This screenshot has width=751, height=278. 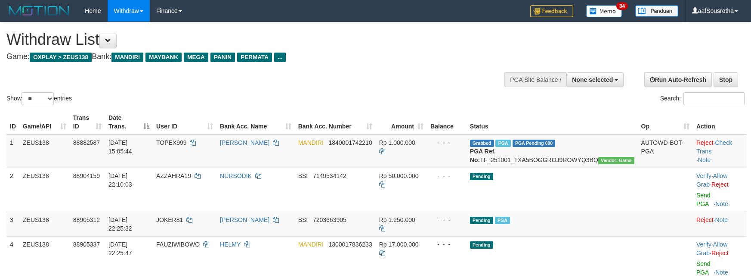 I want to click on a: HELMY, so click(x=230, y=244).